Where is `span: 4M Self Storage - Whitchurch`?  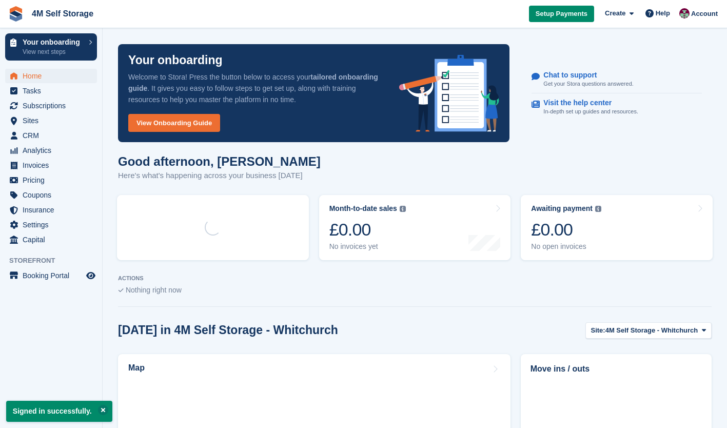
span: 4M Self Storage - Whitchurch is located at coordinates (652, 331).